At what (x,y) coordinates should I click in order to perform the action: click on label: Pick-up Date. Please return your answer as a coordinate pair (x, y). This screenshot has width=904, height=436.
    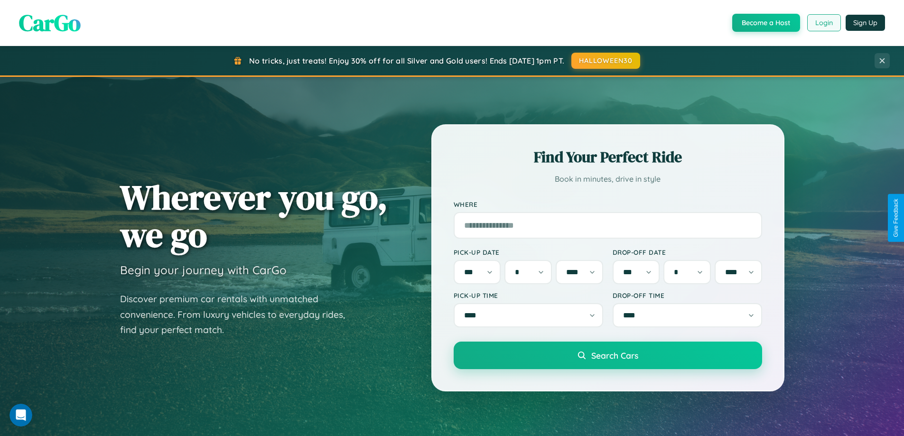
    Looking at the image, I should click on (528, 252).